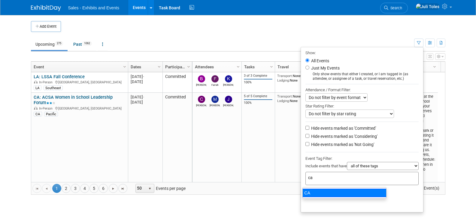  What do you see at coordinates (320, 61) in the screenshot?
I see `label: All Events` at bounding box center [320, 61].